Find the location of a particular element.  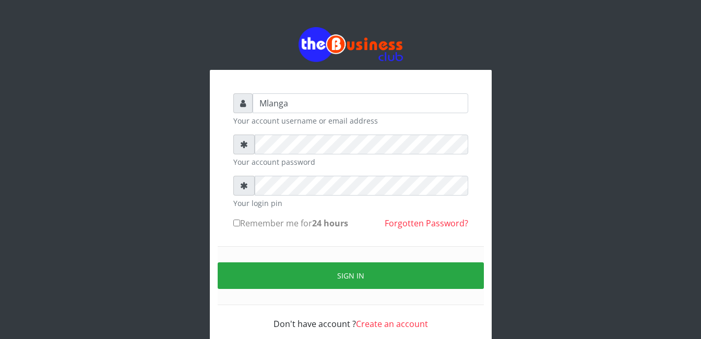

input: Username or email address is located at coordinates (360, 103).